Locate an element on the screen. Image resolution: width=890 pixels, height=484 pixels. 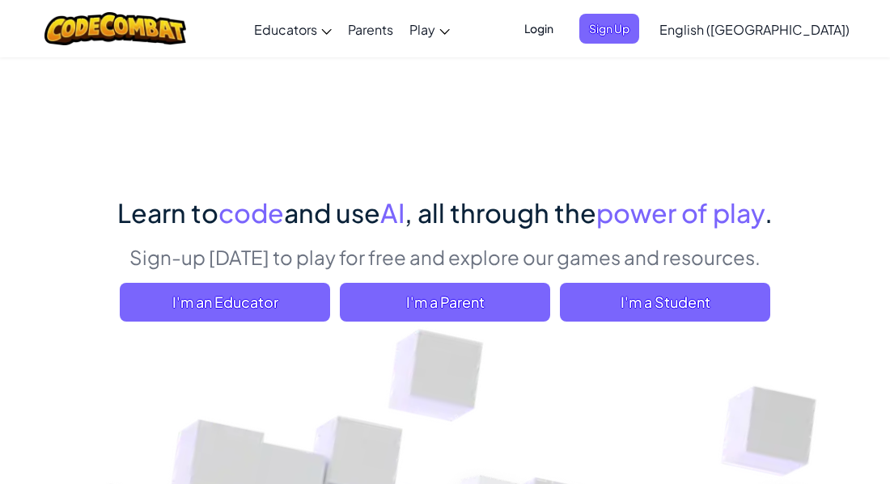
img: CodeCombat logo is located at coordinates (115, 28).